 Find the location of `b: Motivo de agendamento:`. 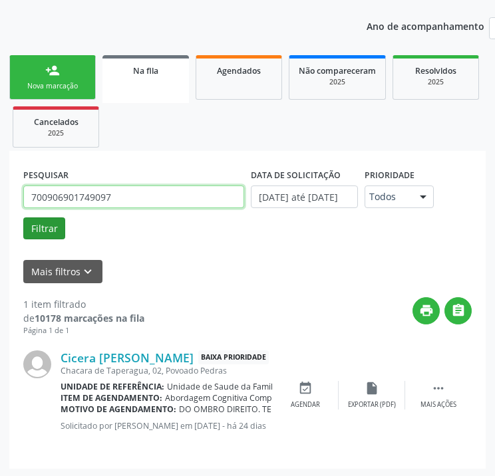

b: Motivo de agendamento: is located at coordinates (118, 409).